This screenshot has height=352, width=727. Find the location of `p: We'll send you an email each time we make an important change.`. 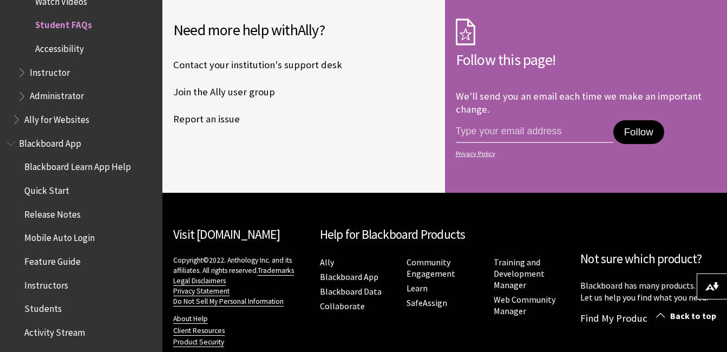

p: We'll send you an email each time we make an important change. is located at coordinates (579, 102).